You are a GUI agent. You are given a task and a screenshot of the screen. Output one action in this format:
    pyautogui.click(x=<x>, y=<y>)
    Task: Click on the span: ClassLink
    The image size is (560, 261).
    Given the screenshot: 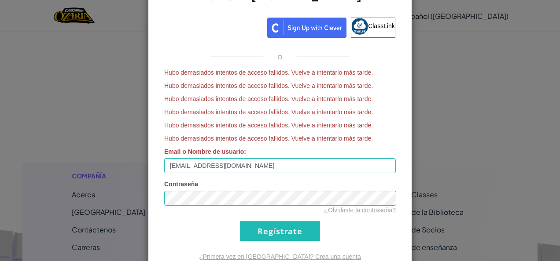 What is the action you would take?
    pyautogui.click(x=381, y=26)
    